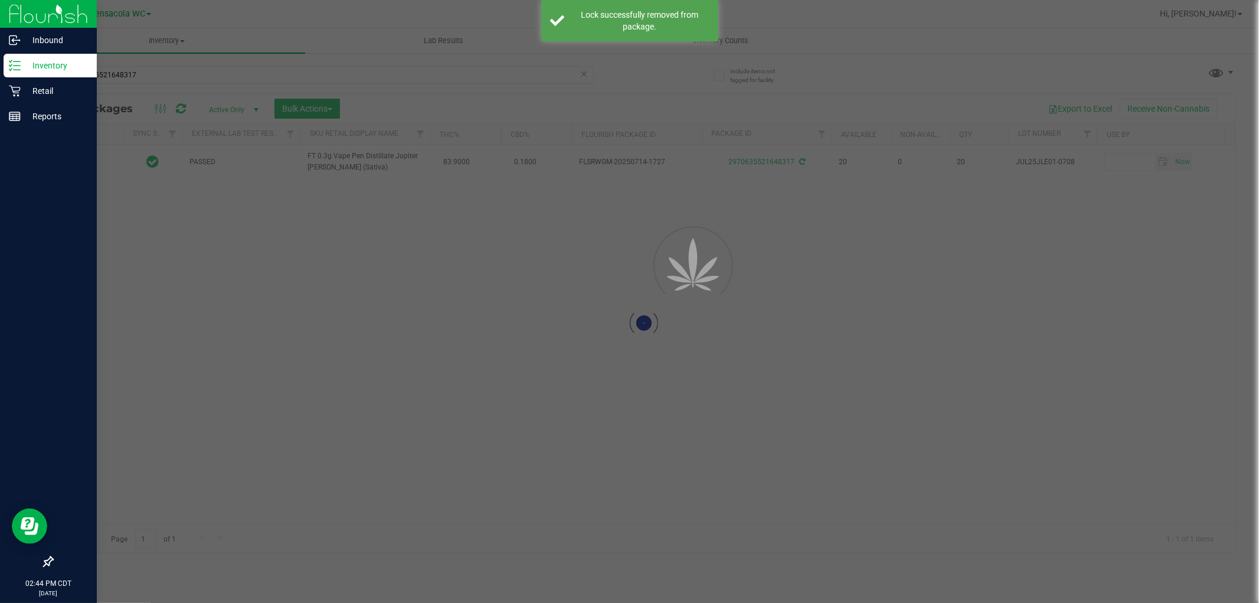 The height and width of the screenshot is (603, 1259). I want to click on inline-svg: Retail, so click(15, 91).